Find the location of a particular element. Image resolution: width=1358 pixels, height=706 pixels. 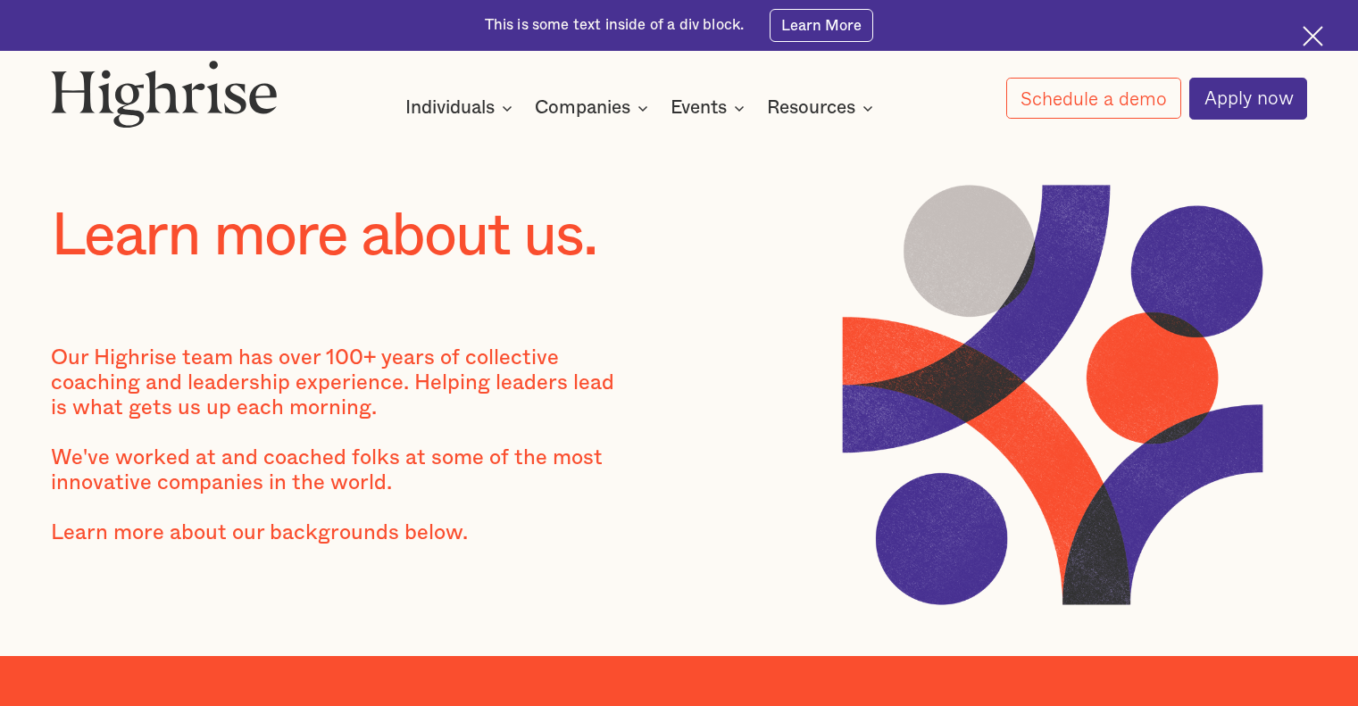

div: Our Highrise team has over 100+ years of collective coaching and leadership experience. Helping l... is located at coordinates (339, 458).